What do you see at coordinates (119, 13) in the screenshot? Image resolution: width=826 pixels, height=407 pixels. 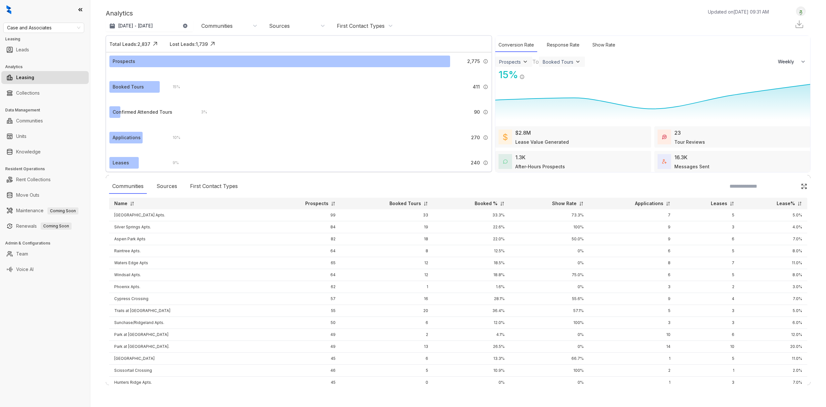 I see `p: Analytics` at bounding box center [119, 13].